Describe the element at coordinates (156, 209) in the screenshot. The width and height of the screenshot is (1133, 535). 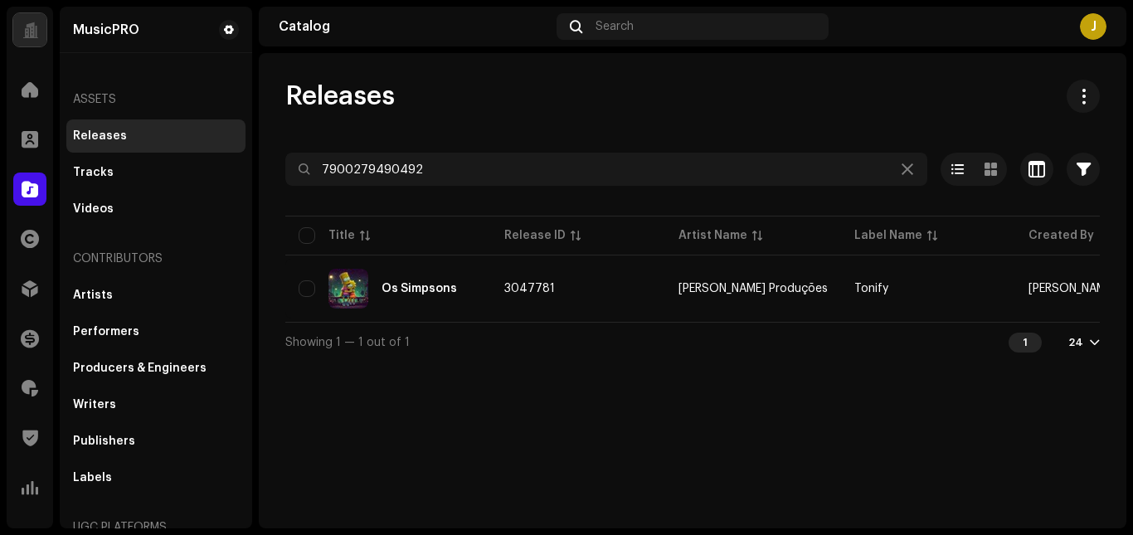
I see `re-m-nav-item: Videos` at that location.